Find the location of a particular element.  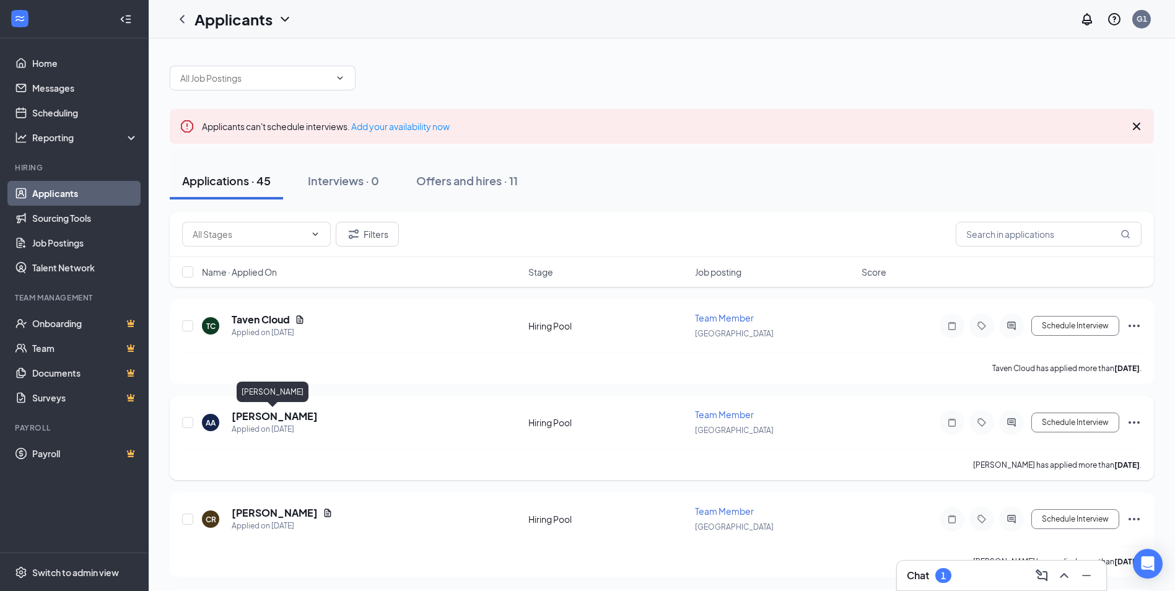

span: Applicants can't schedule interviews. is located at coordinates (326, 126).